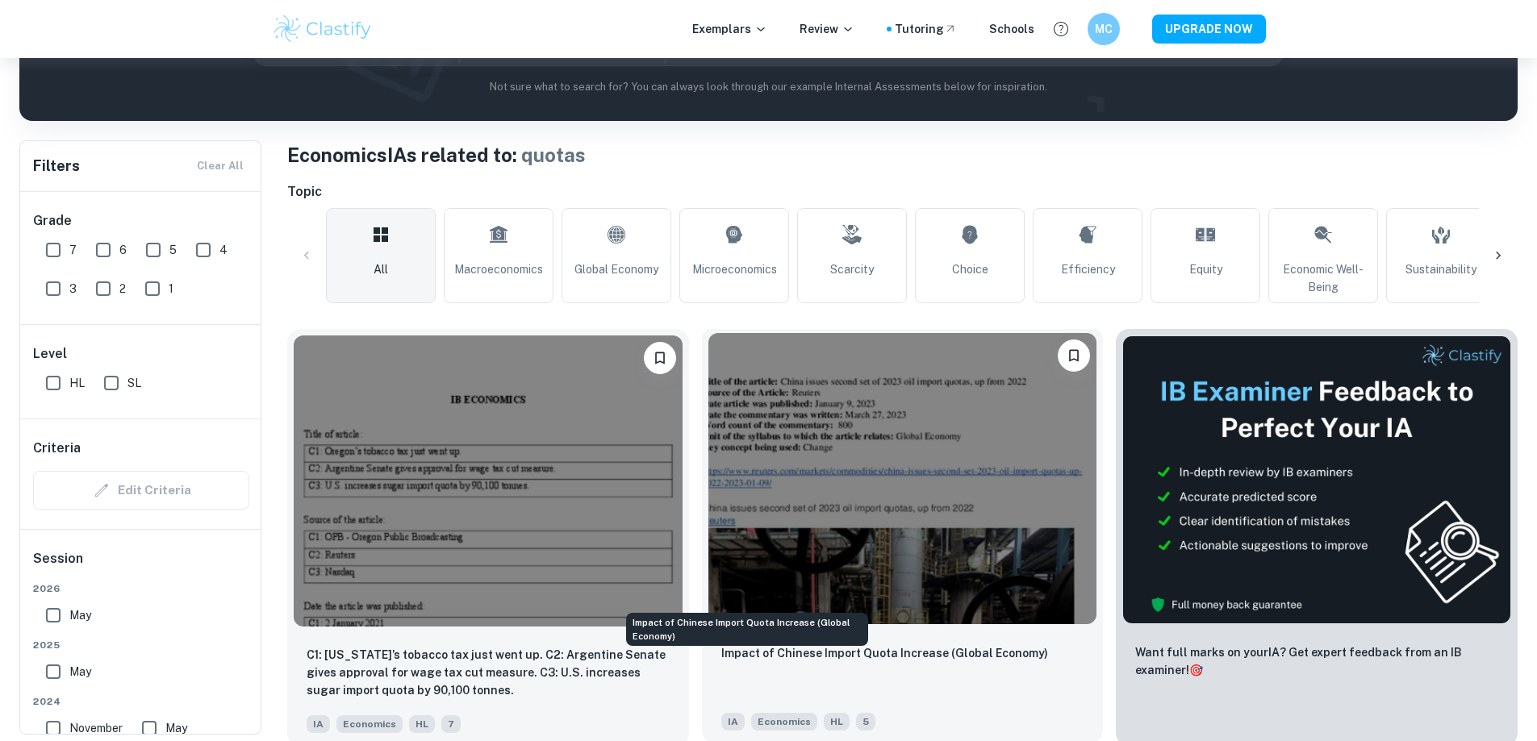 The height and width of the screenshot is (741, 1537). Describe the element at coordinates (488, 673) in the screenshot. I see `p: C1: Oregon’s tobacco tax just went up. C2: Argentine Senate gives approval for wage tax cut measu...` at that location.